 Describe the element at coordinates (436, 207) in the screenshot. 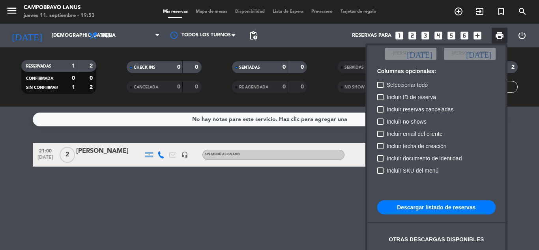

I see `button: Descargar listado de reservas` at that location.